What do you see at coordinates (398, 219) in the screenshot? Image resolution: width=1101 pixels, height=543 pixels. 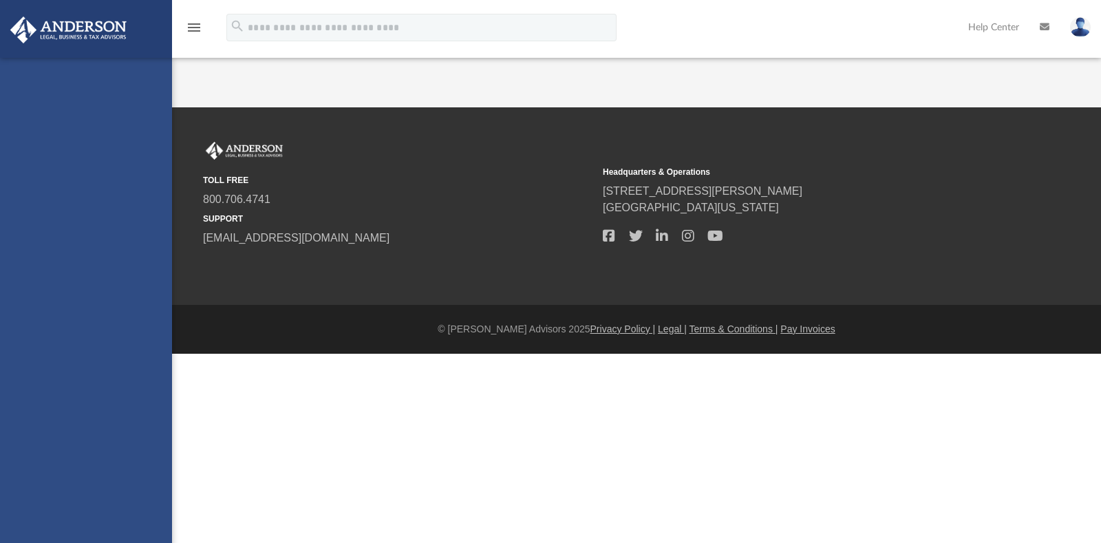 I see `small: SUPPORT` at bounding box center [398, 219].